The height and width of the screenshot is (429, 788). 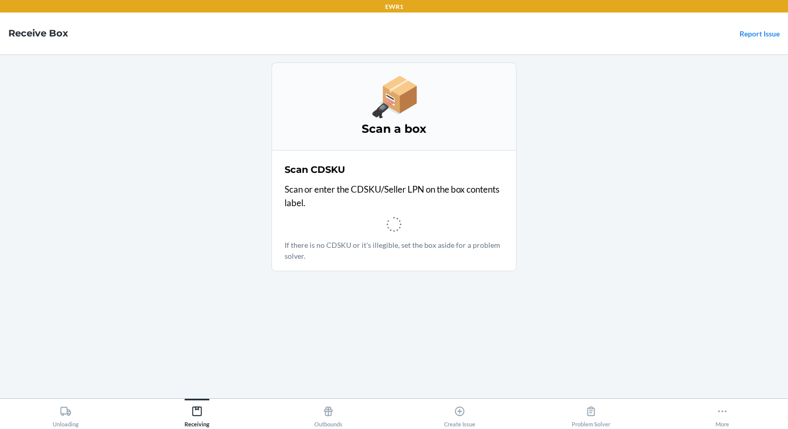 What do you see at coordinates (460, 415) in the screenshot?
I see `div: Create Issue` at bounding box center [460, 415].